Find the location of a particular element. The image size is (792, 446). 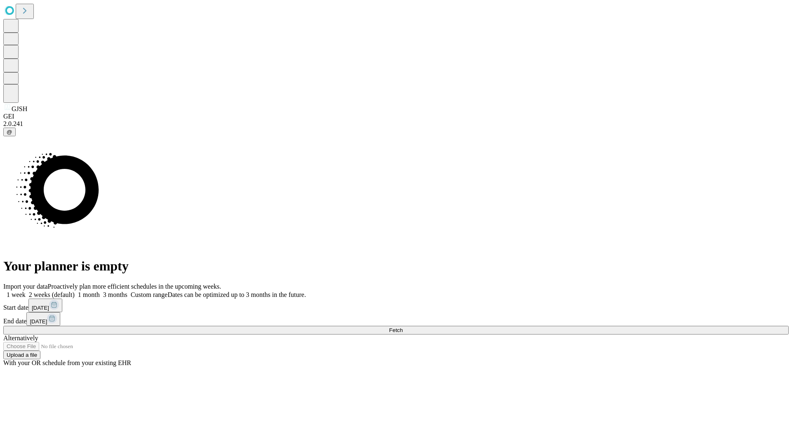

div: 2.0.241 is located at coordinates (396, 124).